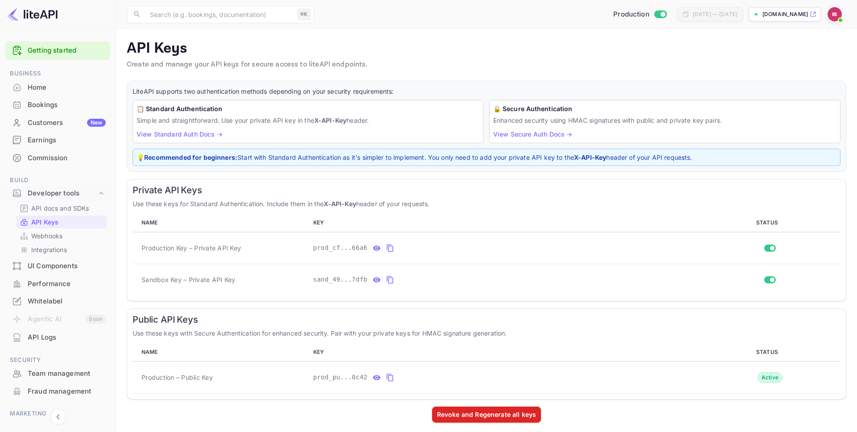 This screenshot has height=432, width=857. I want to click on span: Production – Public Key, so click(177, 377).